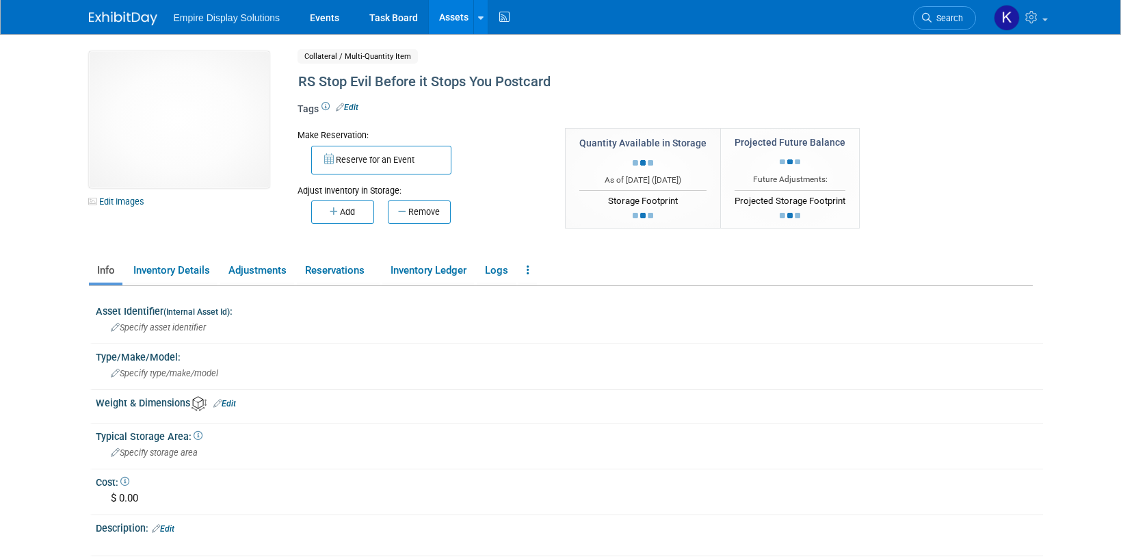 The width and height of the screenshot is (1121, 559). What do you see at coordinates (421, 135) in the screenshot?
I see `div: Make Reservation:` at bounding box center [421, 135].